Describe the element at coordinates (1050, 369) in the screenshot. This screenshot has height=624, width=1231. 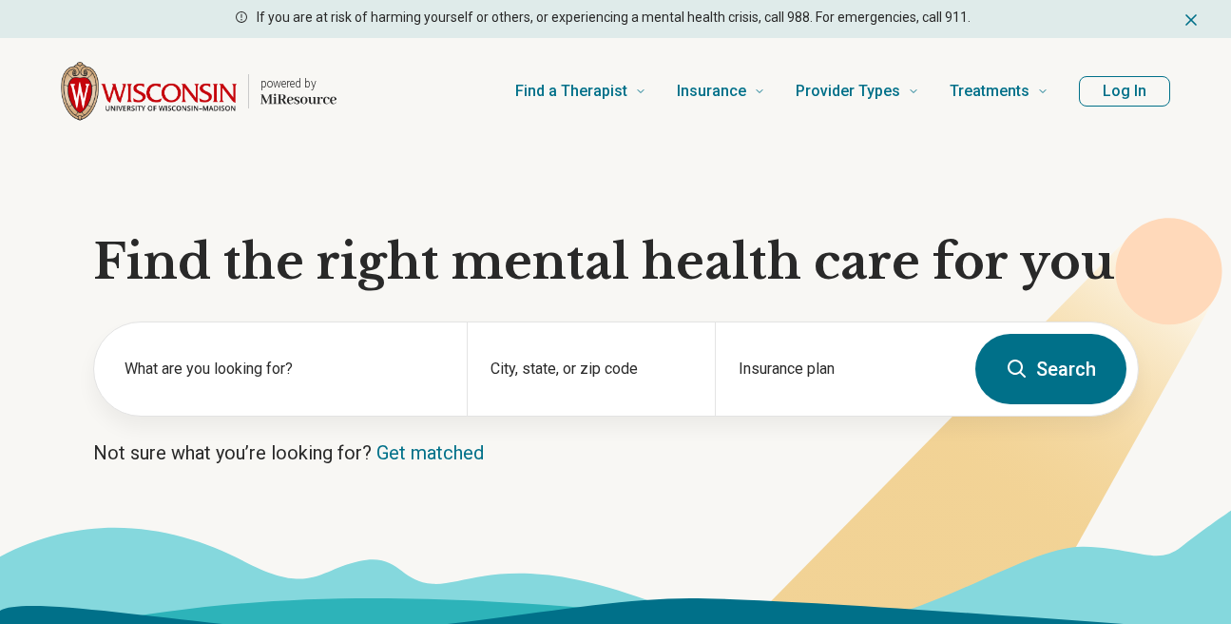
I see `button: Search` at that location.